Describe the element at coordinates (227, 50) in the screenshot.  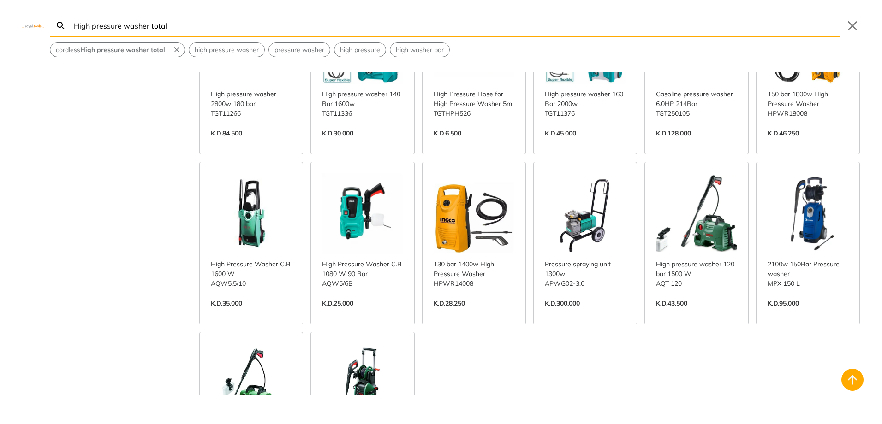
I see `div: Suggestion: high pressure washer` at that location.